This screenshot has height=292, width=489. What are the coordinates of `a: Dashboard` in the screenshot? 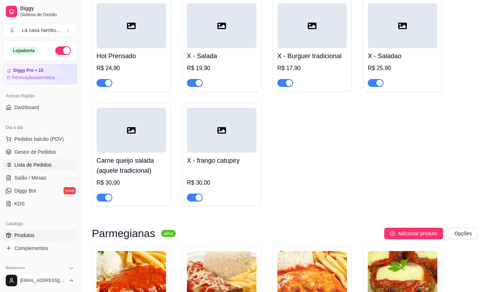 It's located at (40, 107).